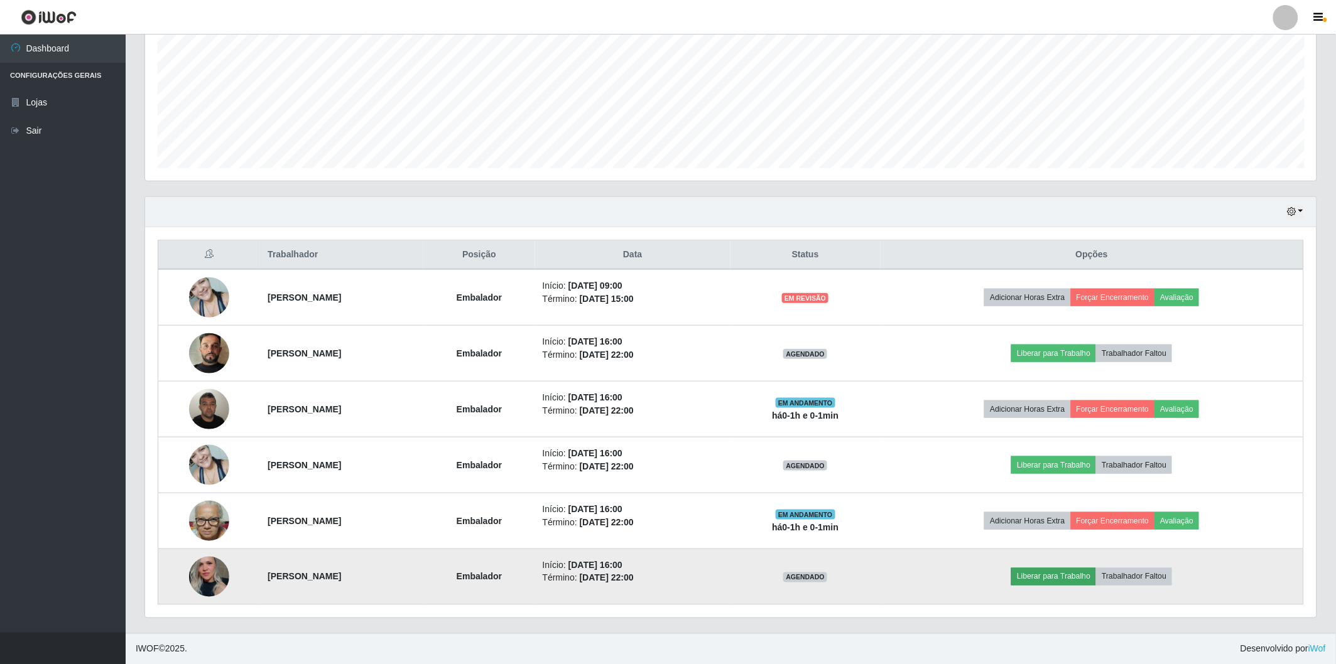 This screenshot has width=1336, height=664. Describe the element at coordinates (342, 255) in the screenshot. I see `th: Trabalhador` at that location.